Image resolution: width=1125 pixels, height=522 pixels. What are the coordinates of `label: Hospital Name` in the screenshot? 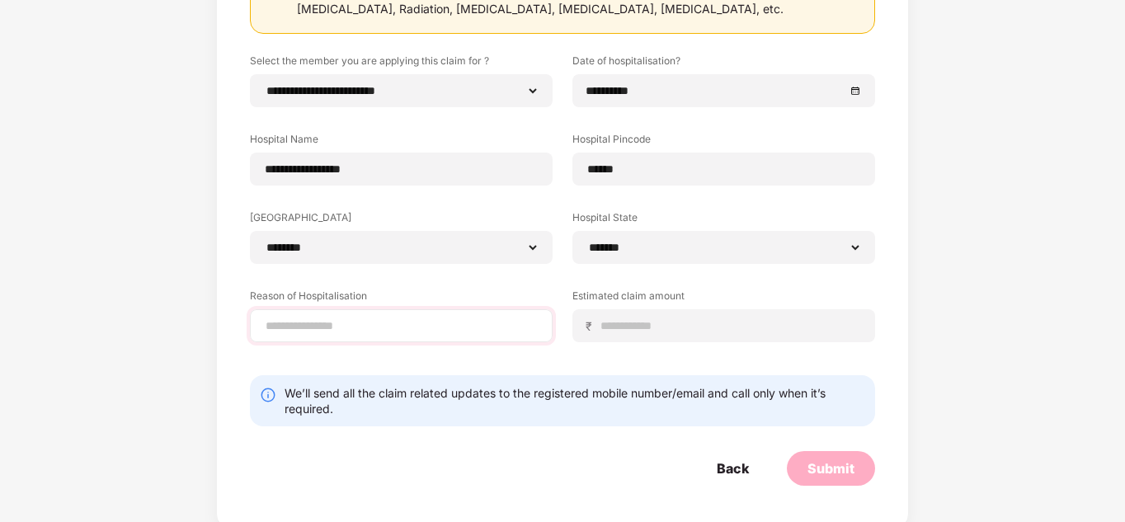 It's located at (401, 142).